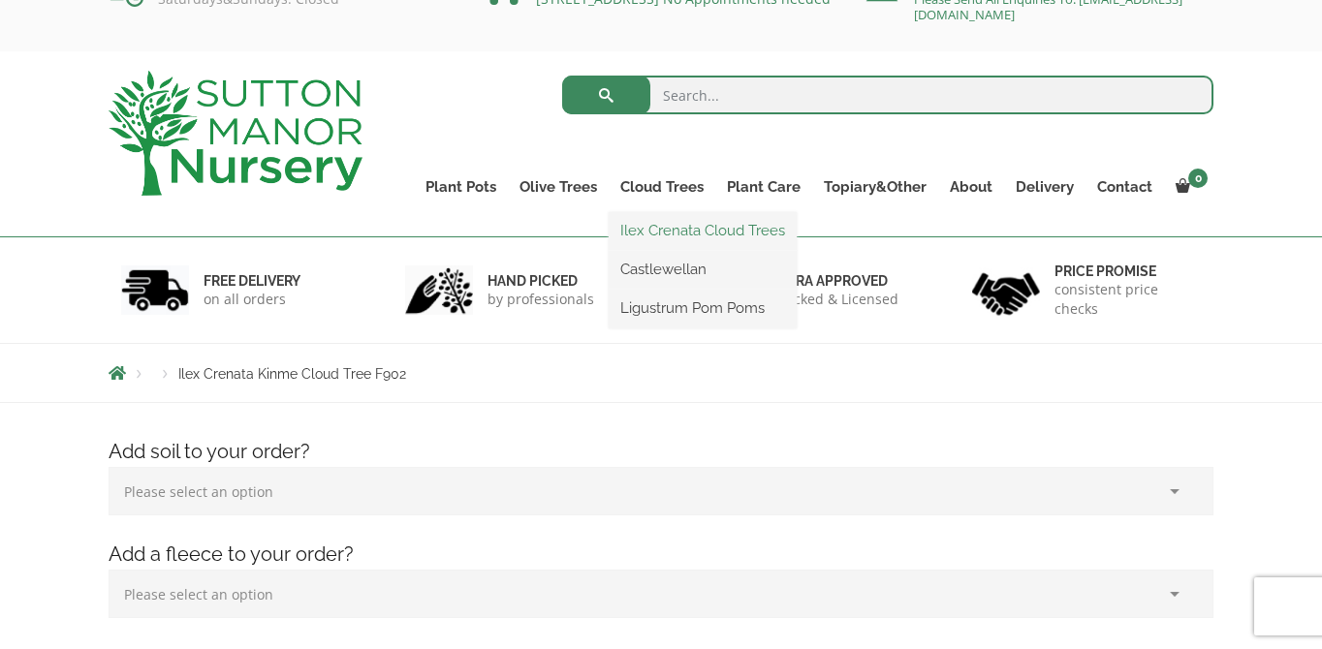 The height and width of the screenshot is (649, 1322). What do you see at coordinates (661, 554) in the screenshot?
I see `h4: Add a fleece to your order?` at bounding box center [661, 554].